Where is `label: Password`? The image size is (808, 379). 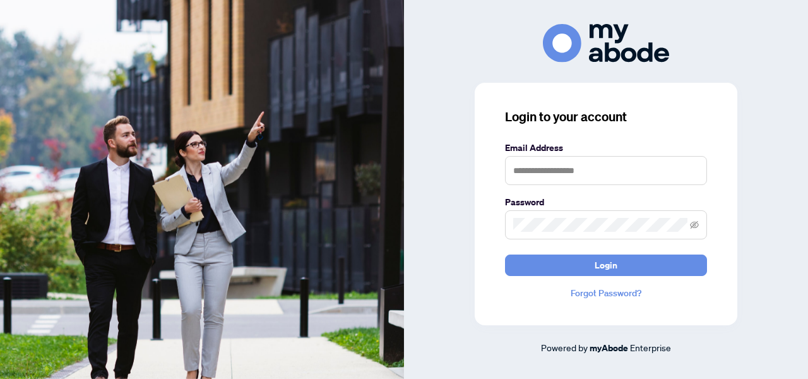
label: Password is located at coordinates (606, 202).